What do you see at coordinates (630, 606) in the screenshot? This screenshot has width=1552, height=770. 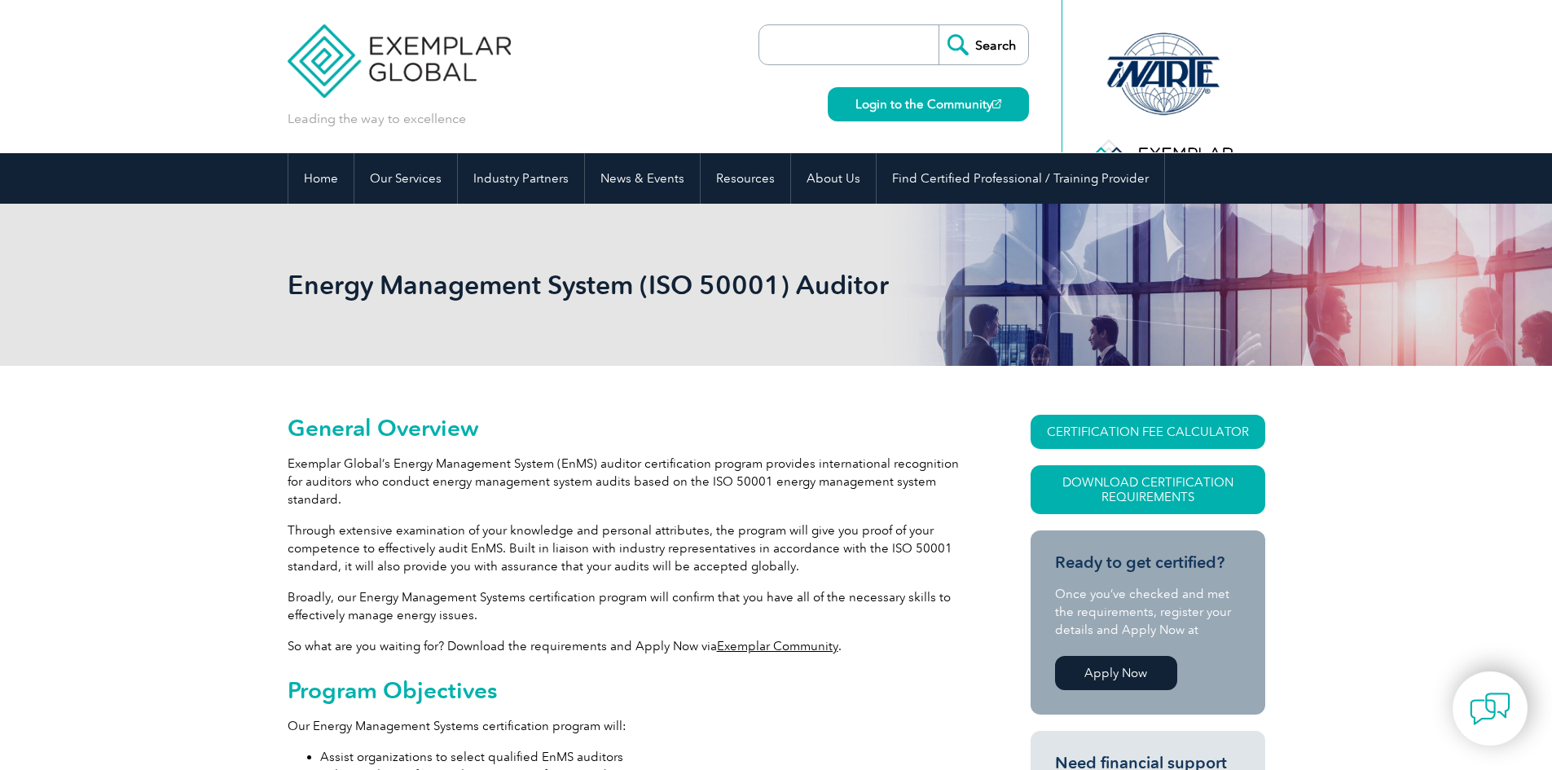 I see `p: Broadly, our Energy Management Systems certification program will confirm that you have all of th...` at bounding box center [630, 606].